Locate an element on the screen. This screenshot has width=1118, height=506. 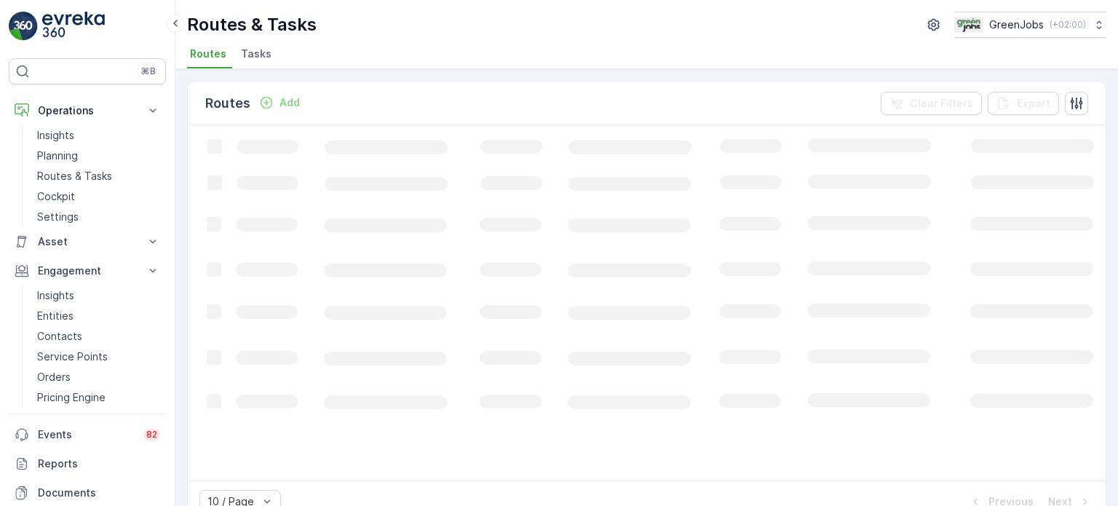
p: Cockpit is located at coordinates (56, 197).